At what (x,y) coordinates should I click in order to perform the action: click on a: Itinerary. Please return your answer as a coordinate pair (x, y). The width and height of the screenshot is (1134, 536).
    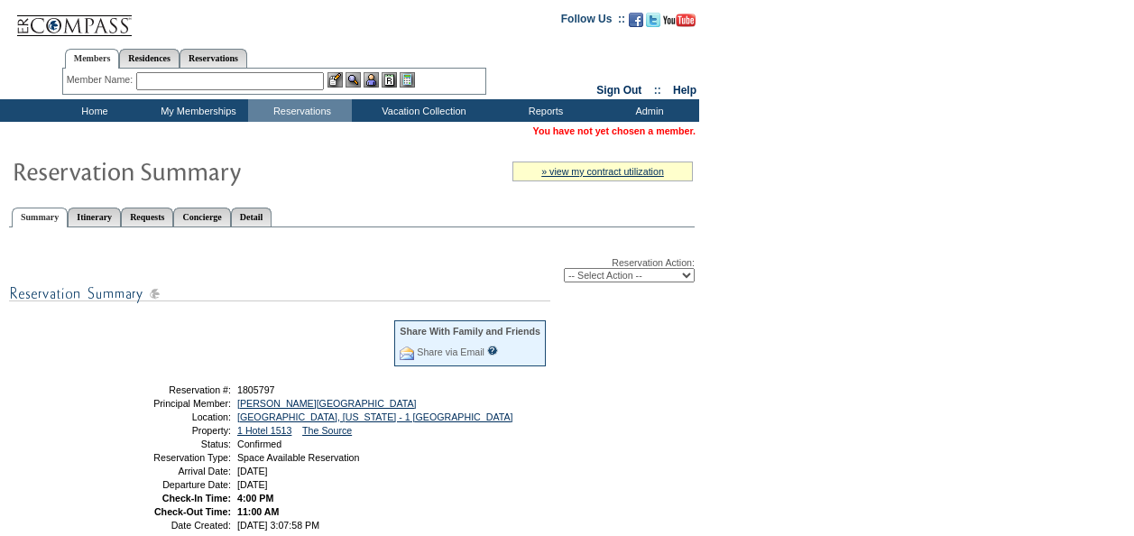
    Looking at the image, I should click on (94, 216).